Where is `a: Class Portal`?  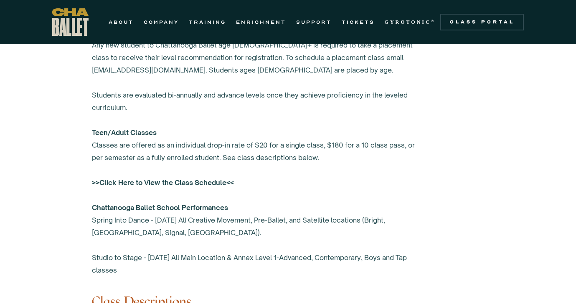
a: Class Portal is located at coordinates (482, 22).